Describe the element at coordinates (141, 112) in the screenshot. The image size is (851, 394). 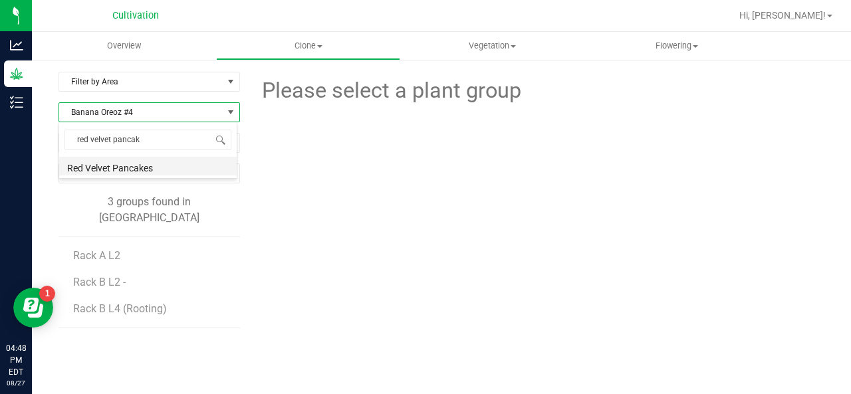
I see `span: Banana Oreoz #4` at that location.